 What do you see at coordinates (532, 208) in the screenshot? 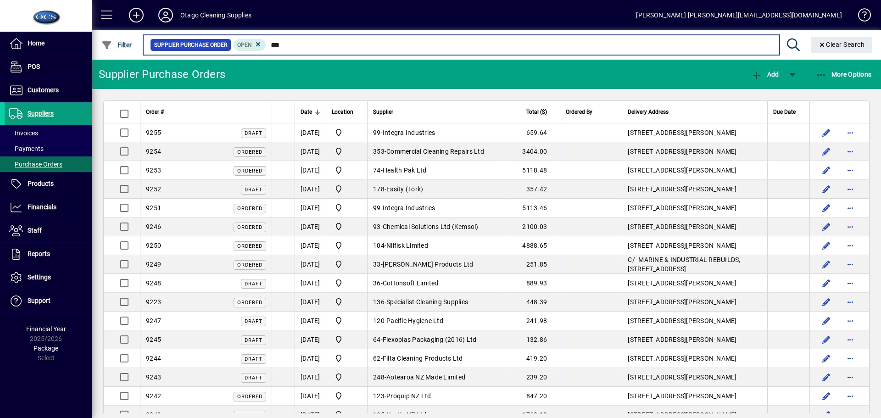
I see `td: 5113.46` at bounding box center [532, 208].